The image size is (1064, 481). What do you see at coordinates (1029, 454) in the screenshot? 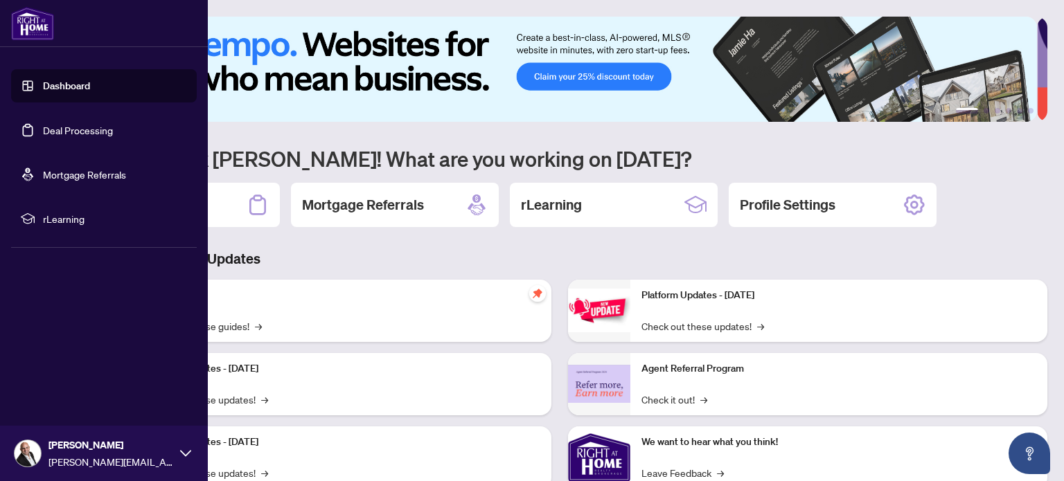
I see `button: Open asap` at bounding box center [1029, 454].